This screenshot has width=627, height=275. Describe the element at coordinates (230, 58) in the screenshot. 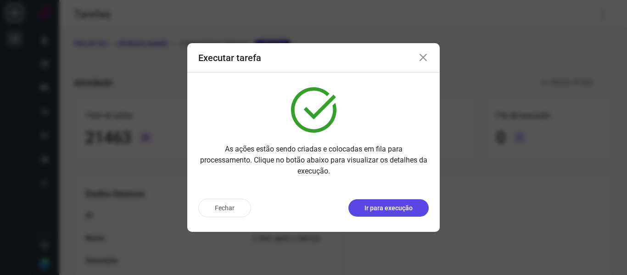

I see `h3: Executar tarefa` at that location.